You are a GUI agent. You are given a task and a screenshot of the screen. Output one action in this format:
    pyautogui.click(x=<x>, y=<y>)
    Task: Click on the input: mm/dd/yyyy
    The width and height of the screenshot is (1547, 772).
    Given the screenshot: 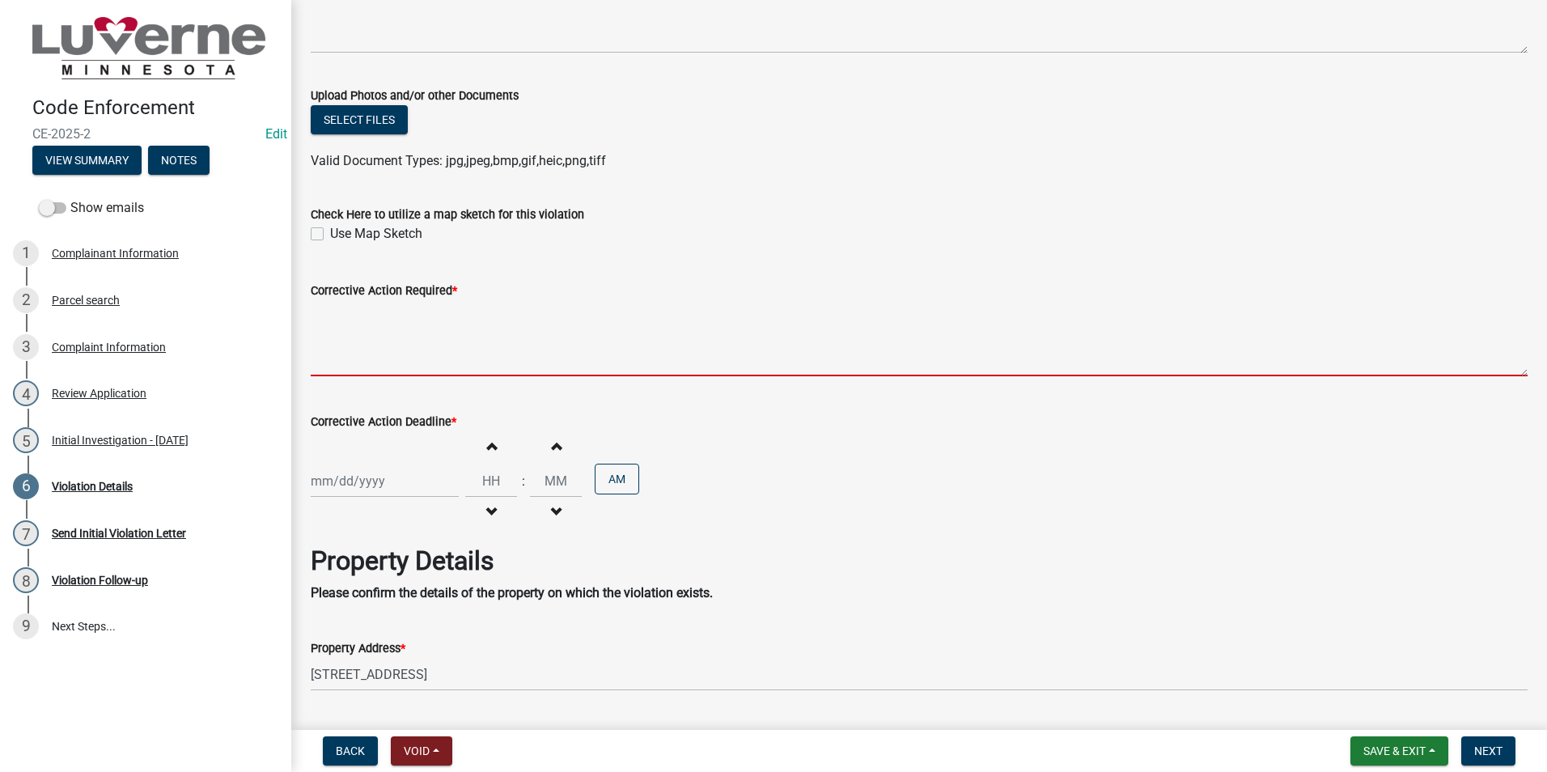 What is the action you would take?
    pyautogui.click(x=384, y=481)
    